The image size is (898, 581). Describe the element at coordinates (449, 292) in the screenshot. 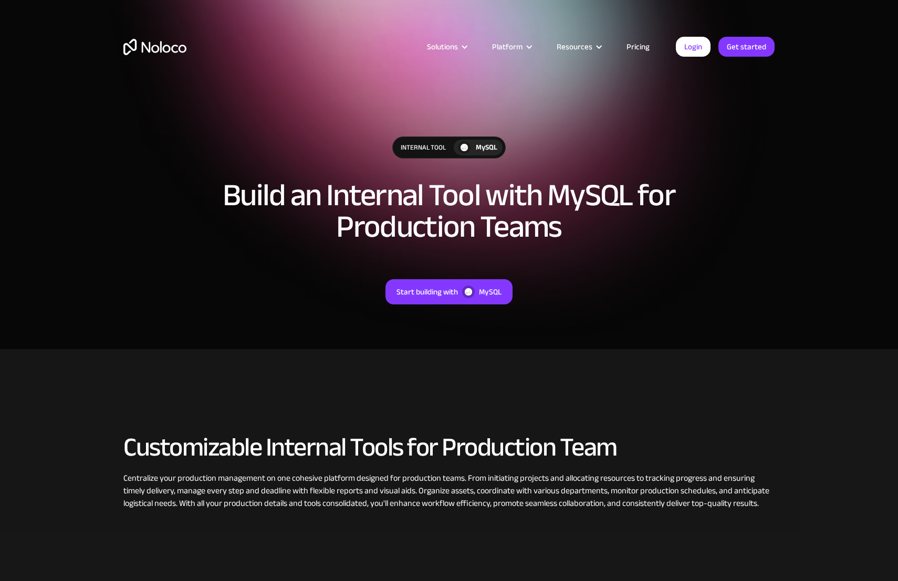

I see `a: Start building withMySQL` at that location.